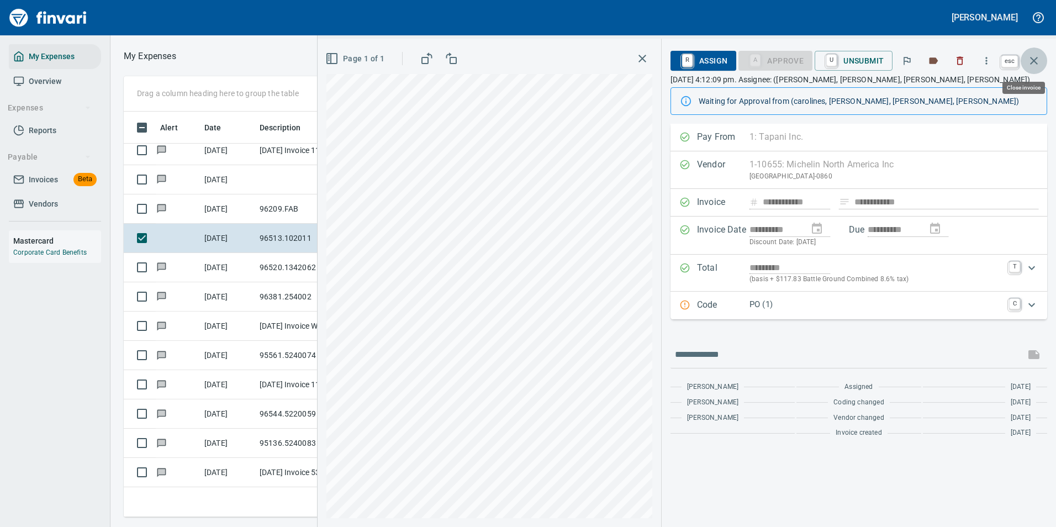 This screenshot has width=1056, height=527. I want to click on span: Unsubmit, so click(853, 61).